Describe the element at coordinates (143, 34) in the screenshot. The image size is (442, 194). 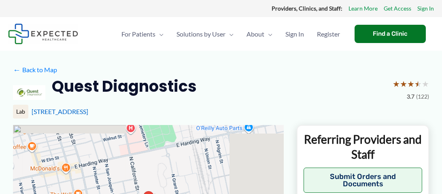
I see `a: For PatientsMenu Toggle` at that location.